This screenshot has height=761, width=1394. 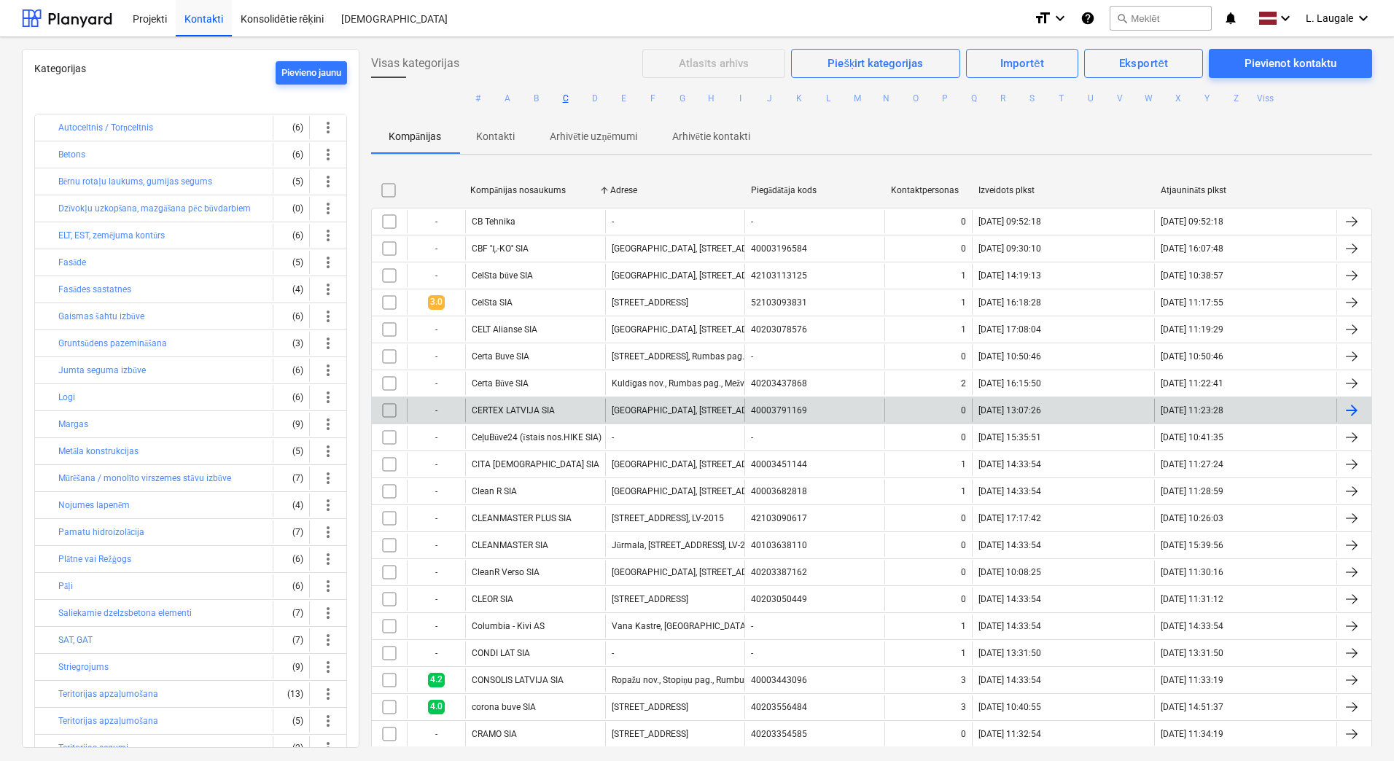 I want to click on div: CELT Alianse SIA, so click(x=505, y=330).